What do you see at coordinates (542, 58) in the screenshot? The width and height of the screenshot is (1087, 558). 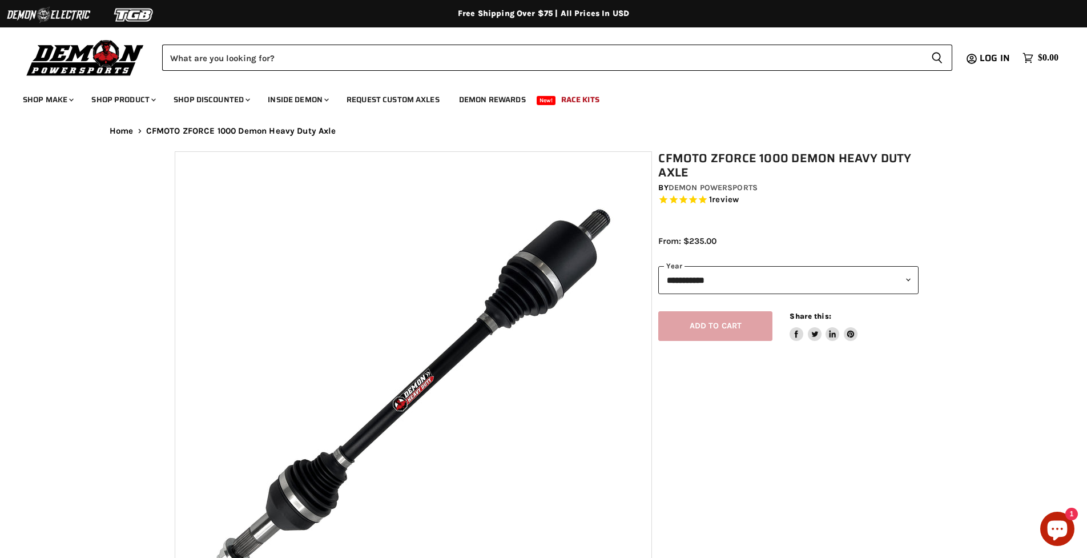 I see `input: Search` at bounding box center [542, 58].